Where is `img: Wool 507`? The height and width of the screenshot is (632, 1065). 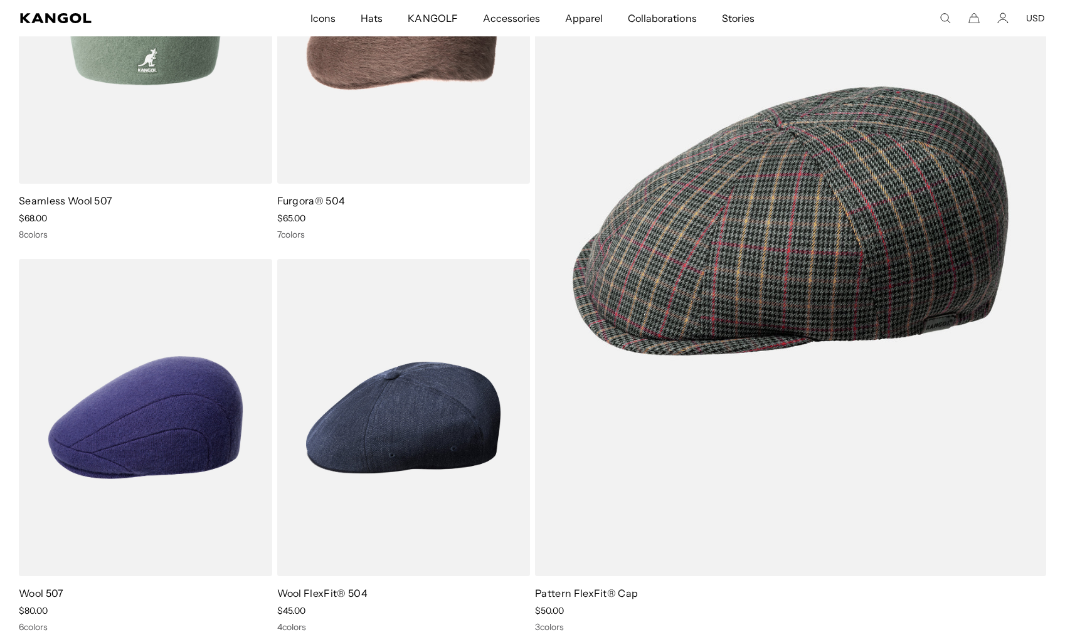 img: Wool 507 is located at coordinates (146, 418).